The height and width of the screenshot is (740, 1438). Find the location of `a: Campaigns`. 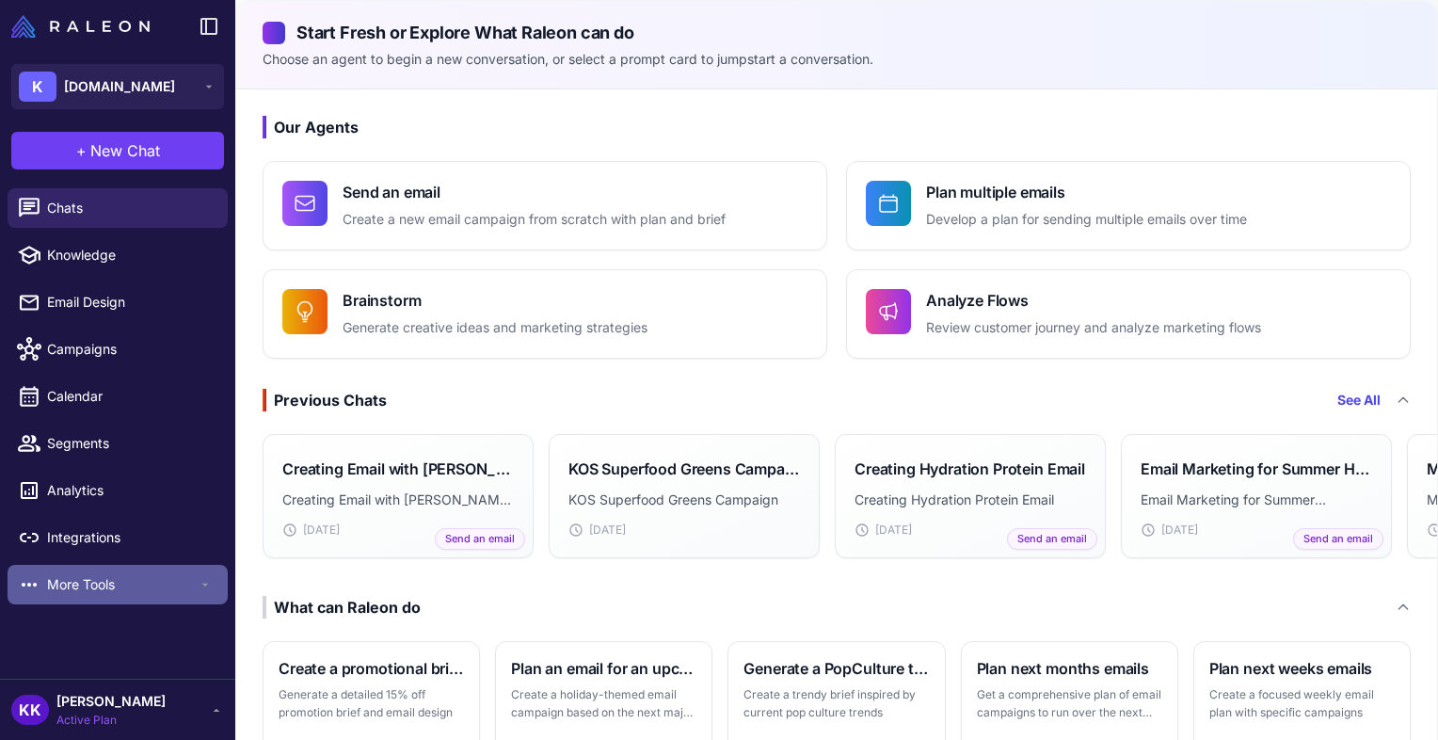

a: Campaigns is located at coordinates (118, 349).